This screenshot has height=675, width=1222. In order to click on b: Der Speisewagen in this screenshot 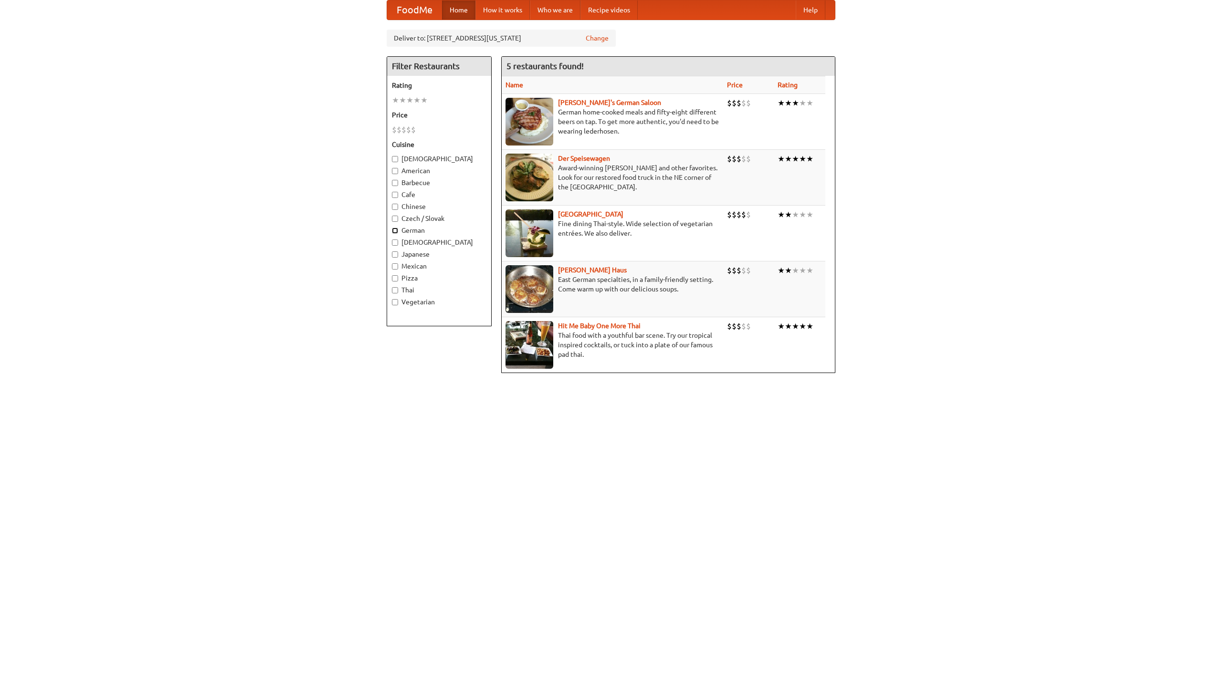, I will do `click(584, 158)`.